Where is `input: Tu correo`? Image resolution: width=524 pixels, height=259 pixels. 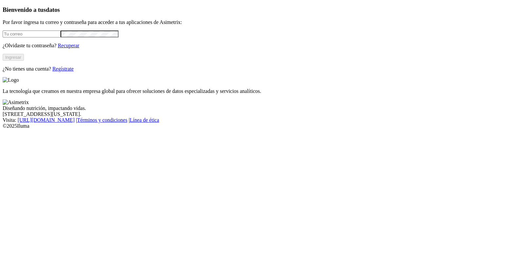
input: Tu correo is located at coordinates (31, 34).